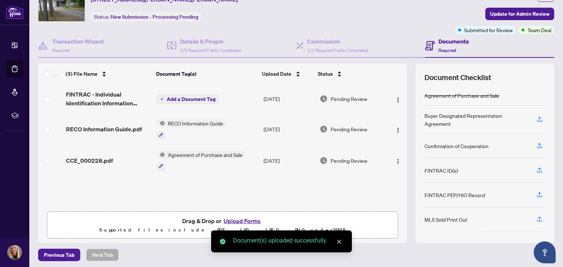 The width and height of the screenshot is (563, 267). Describe the element at coordinates (59, 255) in the screenshot. I see `span: Previous Tab` at that location.